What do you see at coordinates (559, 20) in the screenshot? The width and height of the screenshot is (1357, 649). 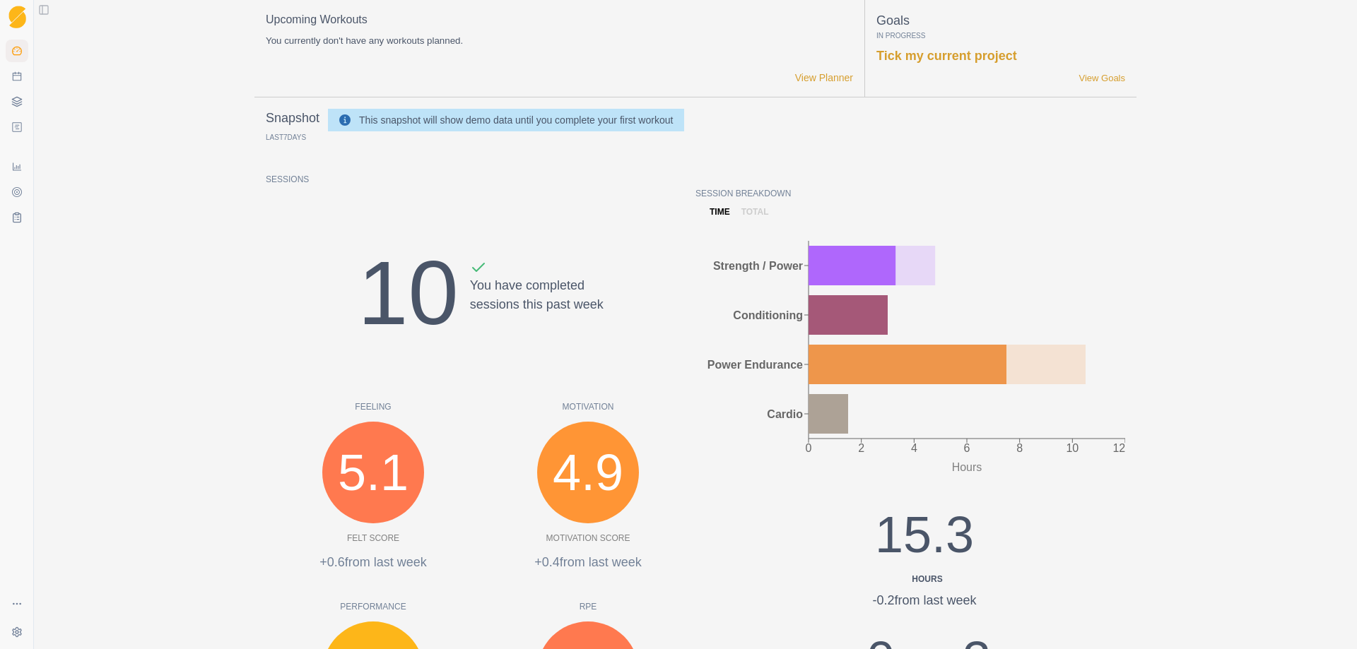 I see `p: Upcoming Workouts` at bounding box center [559, 20].